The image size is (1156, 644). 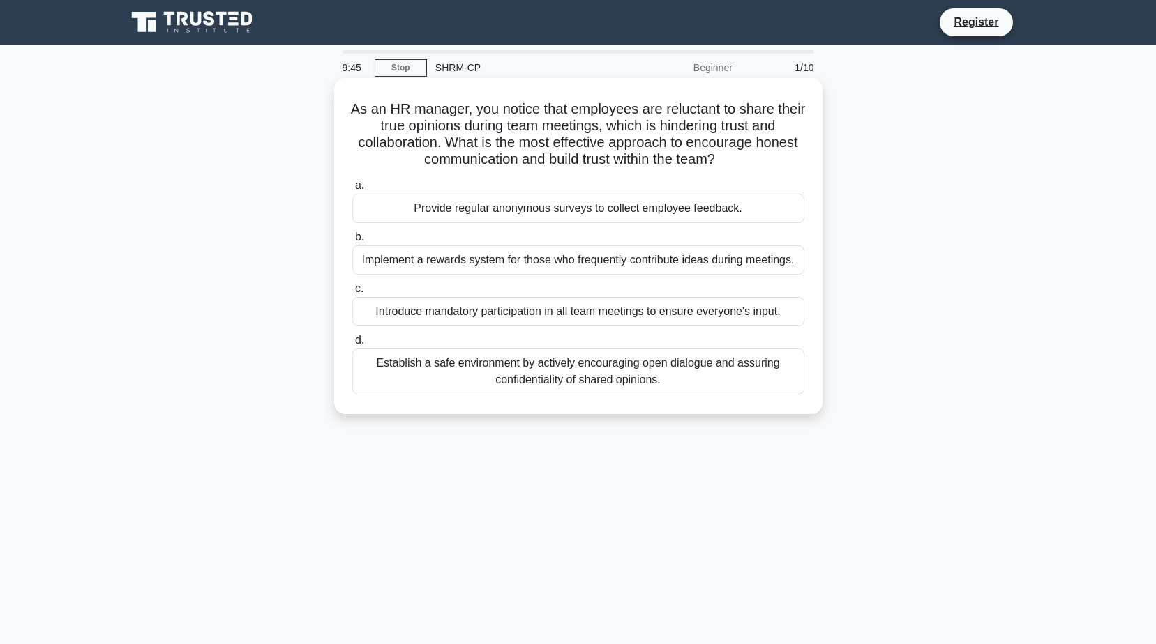 I want to click on div: Establish a safe environment by actively encouraging open dialogue and assuring confidentiality o..., so click(x=578, y=372).